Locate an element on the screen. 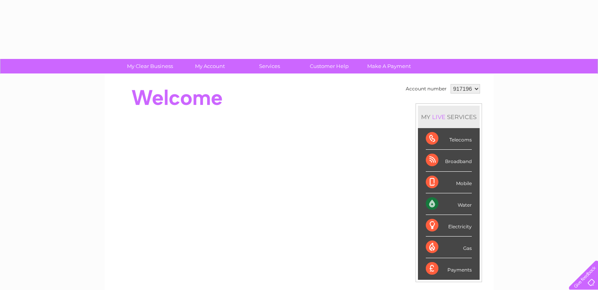  div: Broadband is located at coordinates (448, 160).